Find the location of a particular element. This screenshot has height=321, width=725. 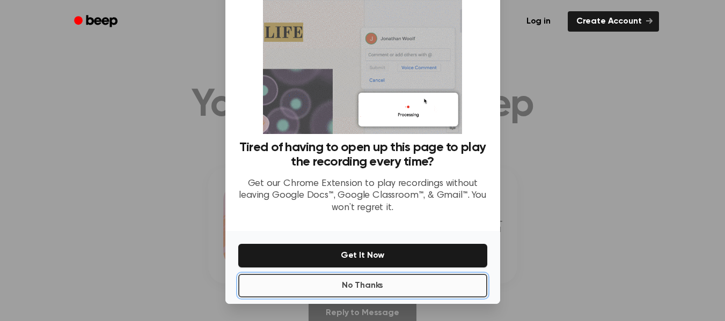

a: Create Account is located at coordinates (613, 21).